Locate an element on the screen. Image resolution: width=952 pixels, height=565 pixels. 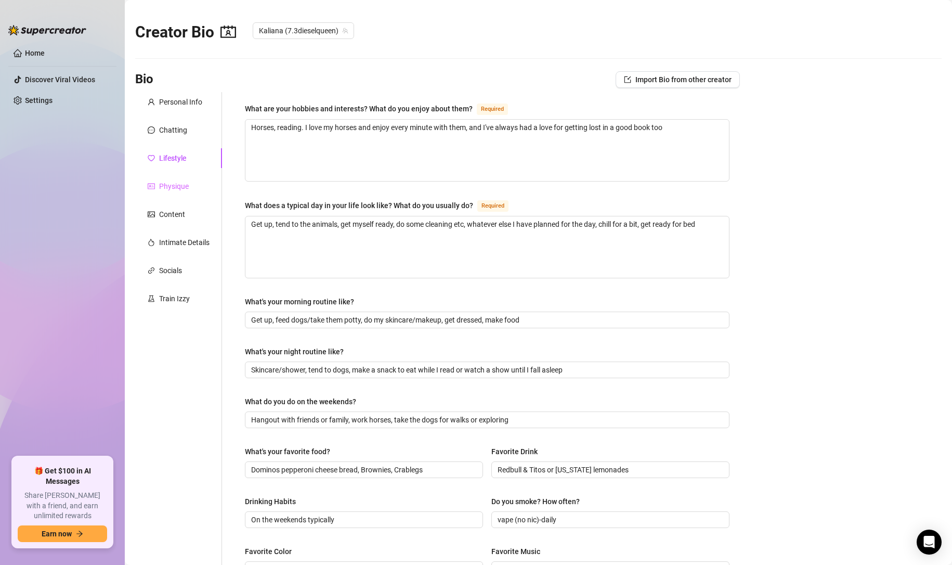
div: Lifestyle is located at coordinates (173, 158).